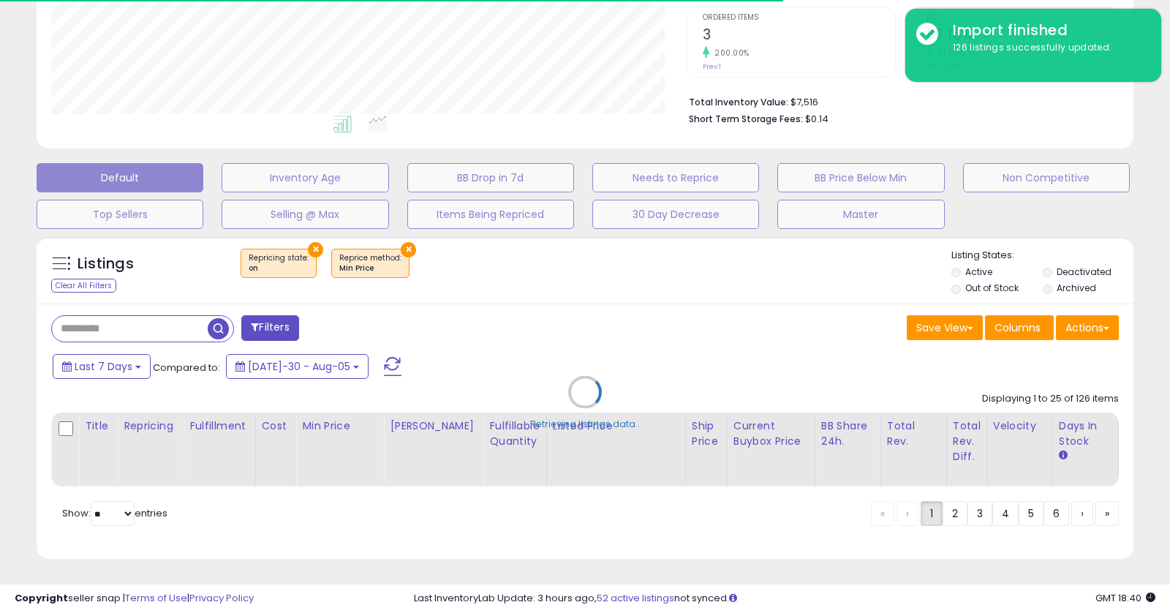 The height and width of the screenshot is (613, 1170). I want to click on a: Terms of Use, so click(156, 598).